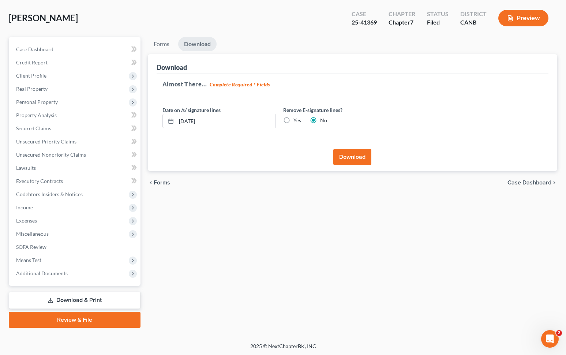  Describe the element at coordinates (32, 89) in the screenshot. I see `span: Real Property` at that location.